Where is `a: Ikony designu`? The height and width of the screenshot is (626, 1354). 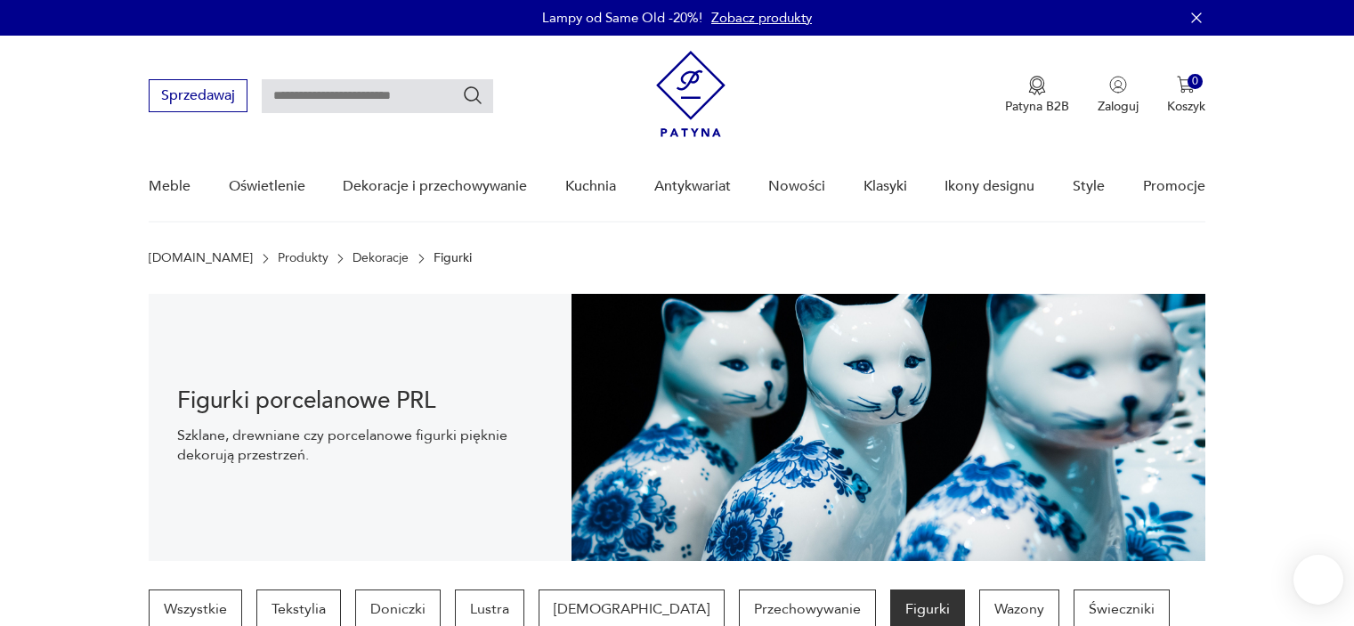
a: Ikony designu is located at coordinates (989, 186).